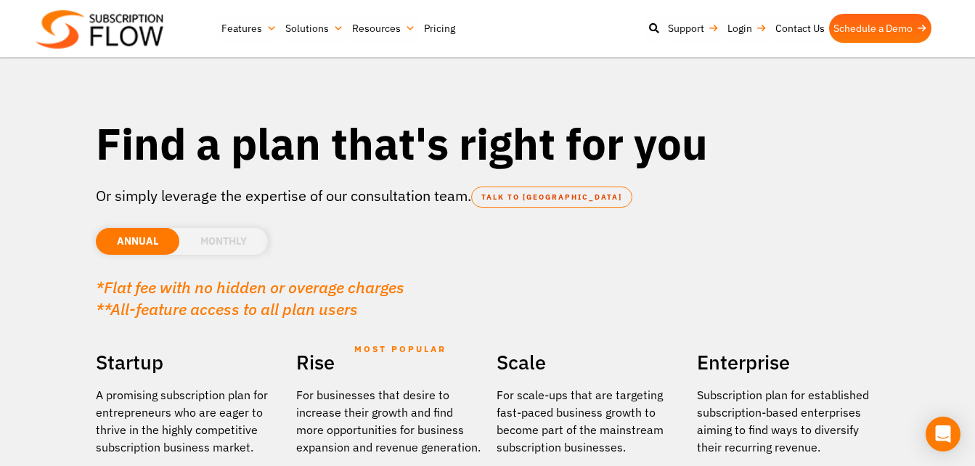 Image resolution: width=975 pixels, height=466 pixels. What do you see at coordinates (488, 143) in the screenshot?
I see `h1: Find a plan that's right for you` at bounding box center [488, 143].